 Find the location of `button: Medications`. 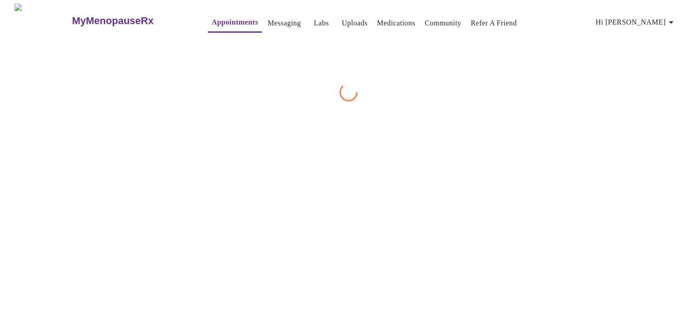

button: Medications is located at coordinates (396, 23).